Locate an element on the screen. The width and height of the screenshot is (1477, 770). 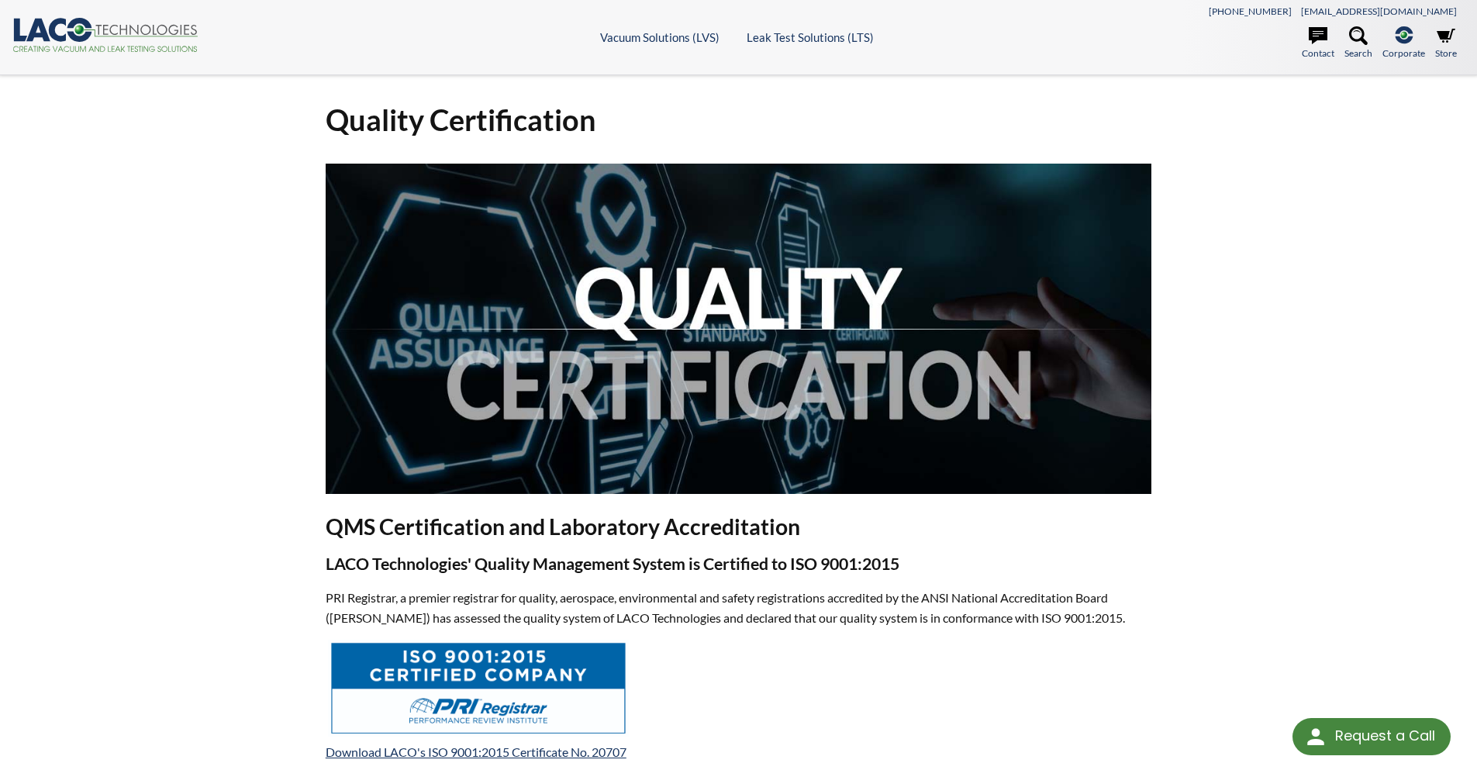
p: PRI Registrar, a premier registrar for quality, aerospace, environmental and safety registrations... is located at coordinates (739, 607).